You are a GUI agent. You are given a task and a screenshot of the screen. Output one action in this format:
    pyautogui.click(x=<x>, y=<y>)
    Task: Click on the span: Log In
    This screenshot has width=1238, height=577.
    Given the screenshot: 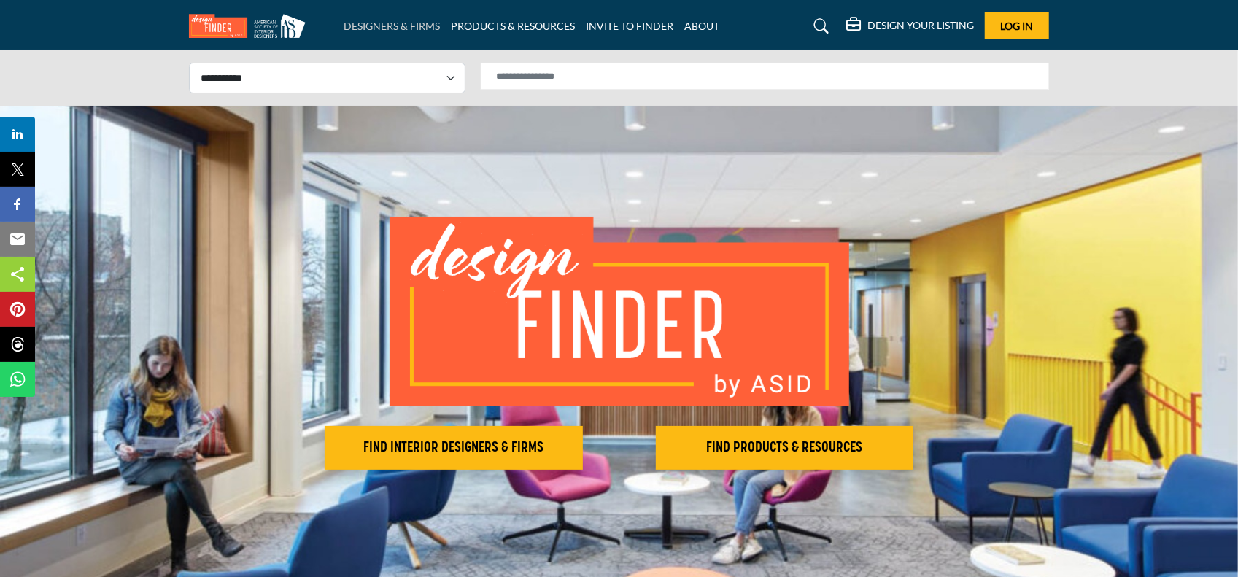 What is the action you would take?
    pyautogui.click(x=1017, y=26)
    